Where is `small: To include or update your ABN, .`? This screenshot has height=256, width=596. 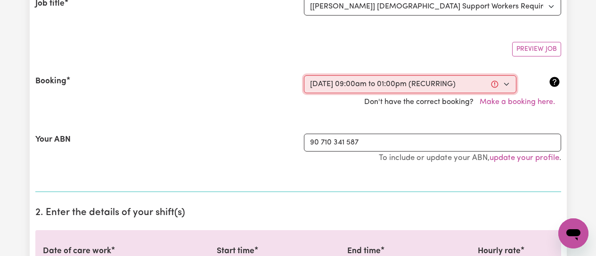 small: To include or update your ABN, . is located at coordinates (470, 158).